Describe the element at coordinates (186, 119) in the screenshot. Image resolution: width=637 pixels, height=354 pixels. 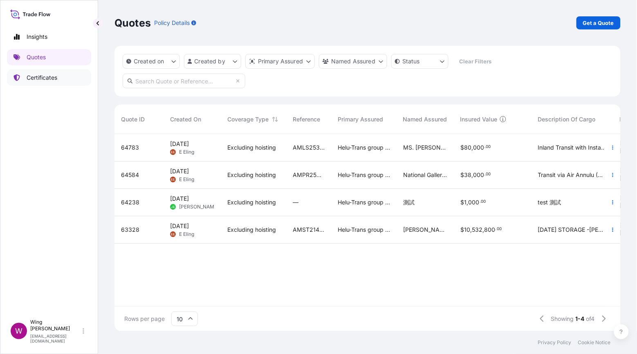
I see `span: Created On` at that location.